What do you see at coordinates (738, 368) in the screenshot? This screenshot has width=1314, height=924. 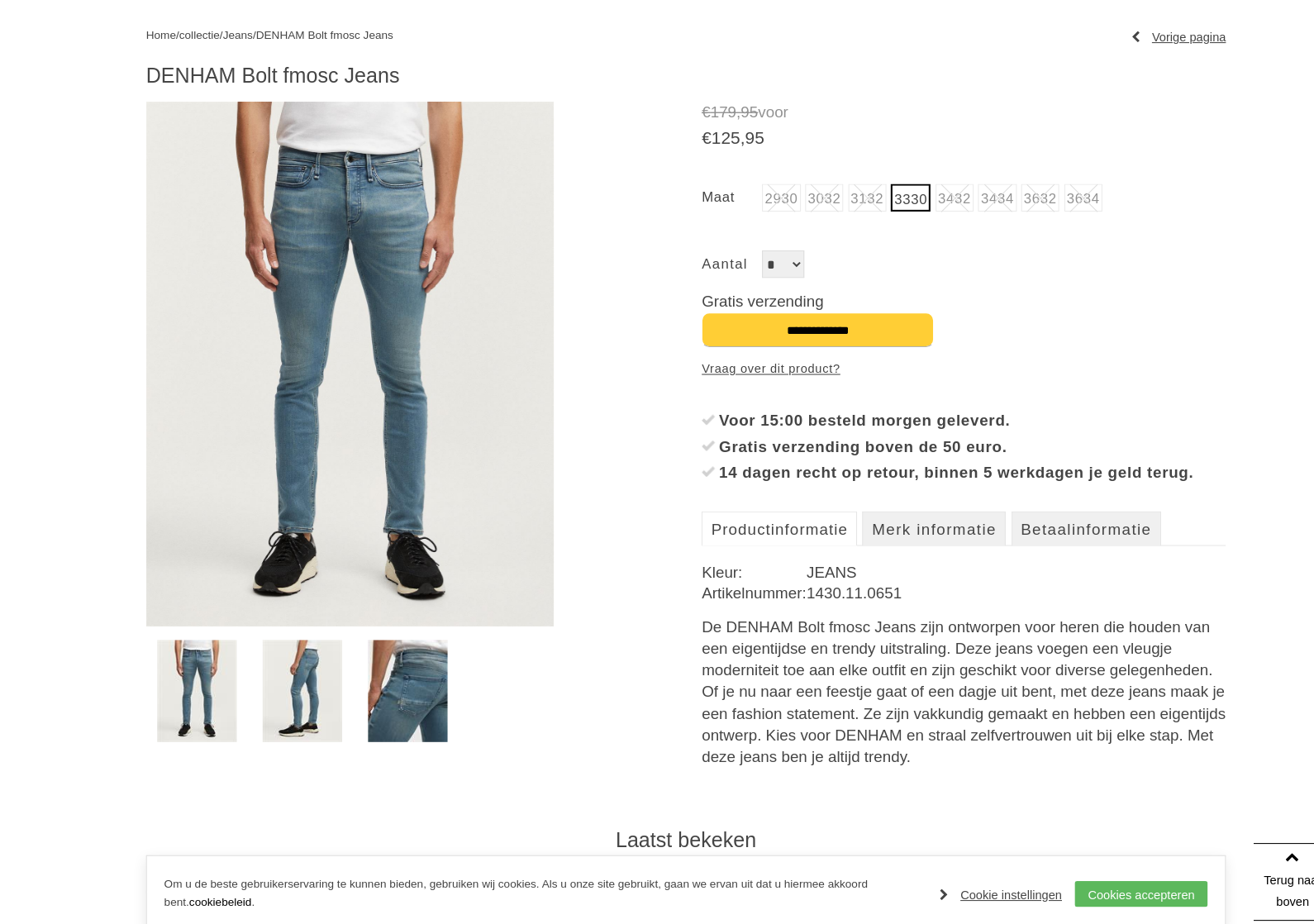 I see `a: Vraag over dit product?` at bounding box center [738, 368].